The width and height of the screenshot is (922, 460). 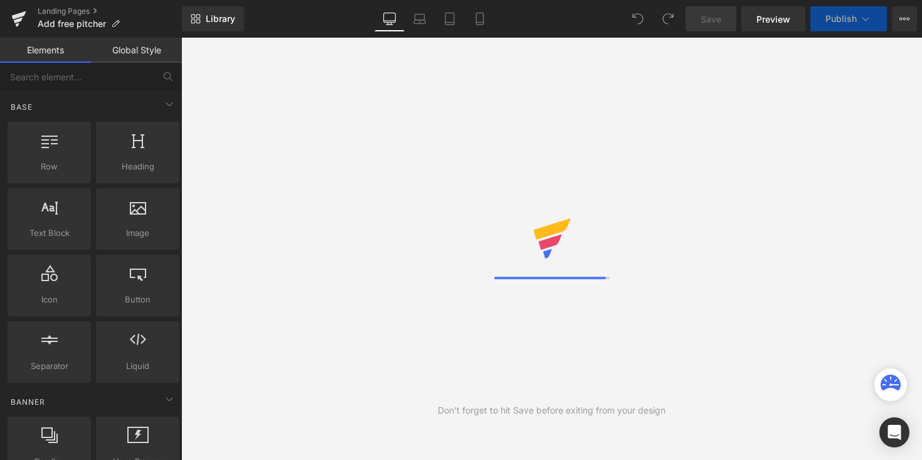 I want to click on span: Library, so click(x=220, y=19).